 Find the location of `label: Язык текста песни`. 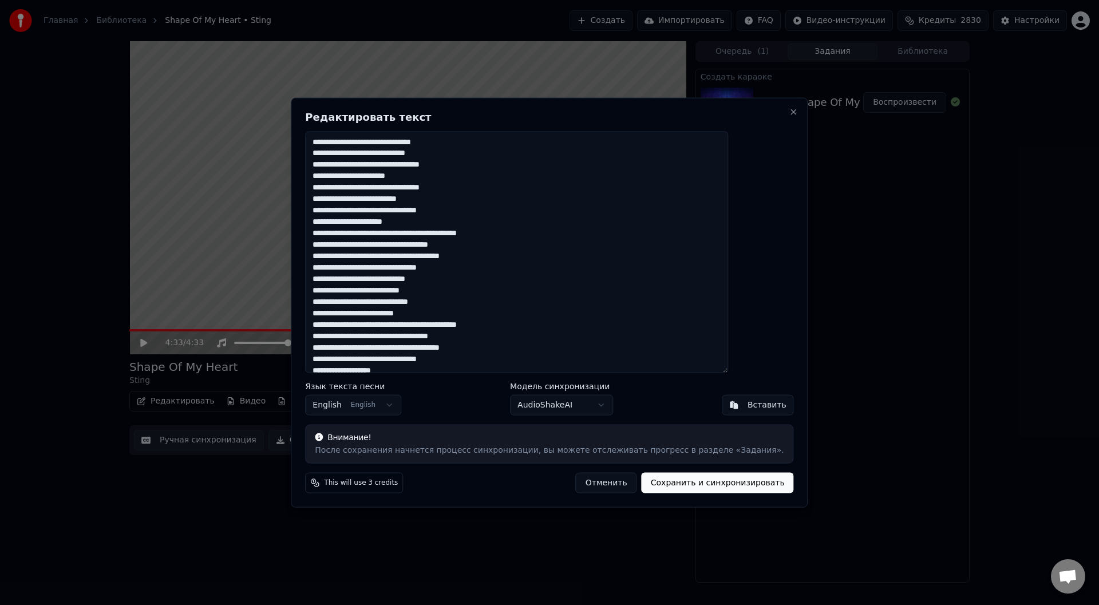

label: Язык текста песни is located at coordinates (353, 386).